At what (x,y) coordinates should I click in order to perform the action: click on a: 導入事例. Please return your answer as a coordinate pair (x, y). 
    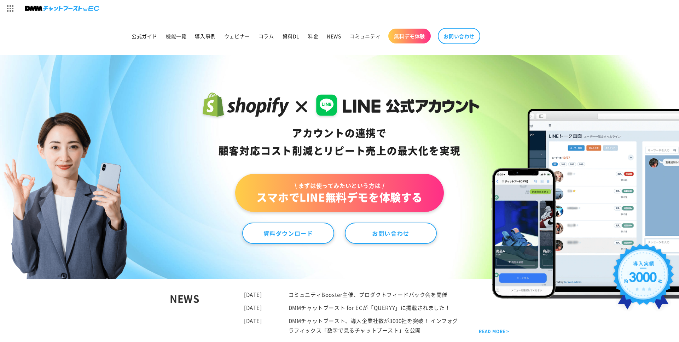
    Looking at the image, I should click on (205, 36).